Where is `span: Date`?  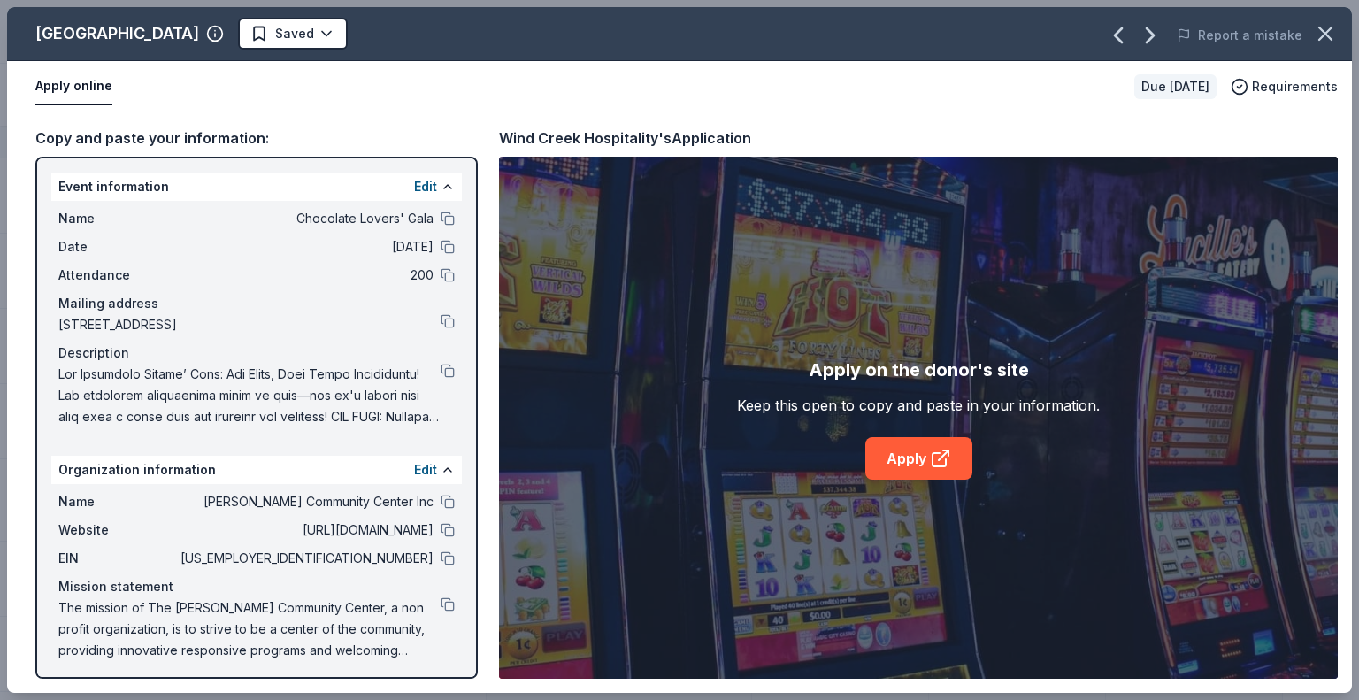 span: Date is located at coordinates (118, 247).